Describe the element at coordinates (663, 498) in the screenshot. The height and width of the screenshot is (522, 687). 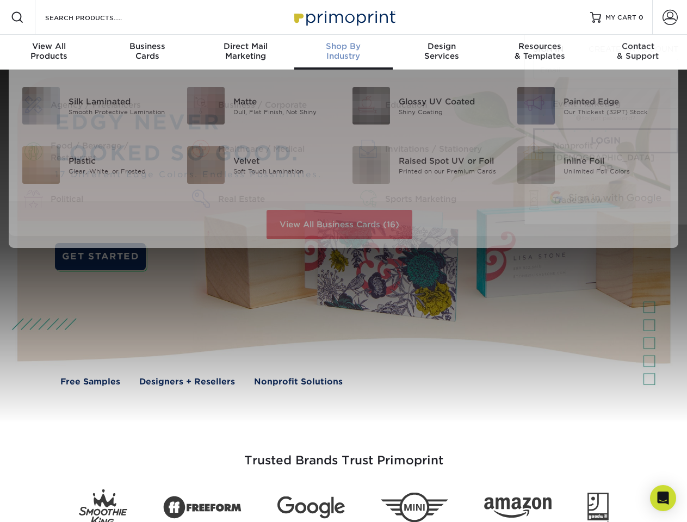
I see `div: Open Intercom Messenger` at that location.